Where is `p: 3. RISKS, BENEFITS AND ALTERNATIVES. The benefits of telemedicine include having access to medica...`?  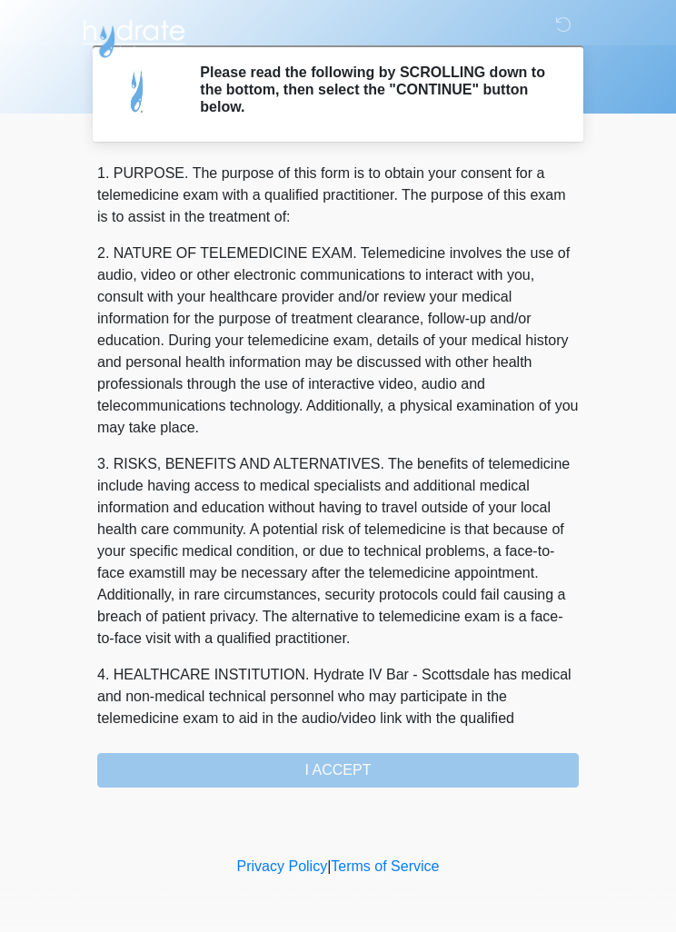
p: 3. RISKS, BENEFITS AND ALTERNATIVES. The benefits of telemedicine include having access to medica... is located at coordinates (338, 551).